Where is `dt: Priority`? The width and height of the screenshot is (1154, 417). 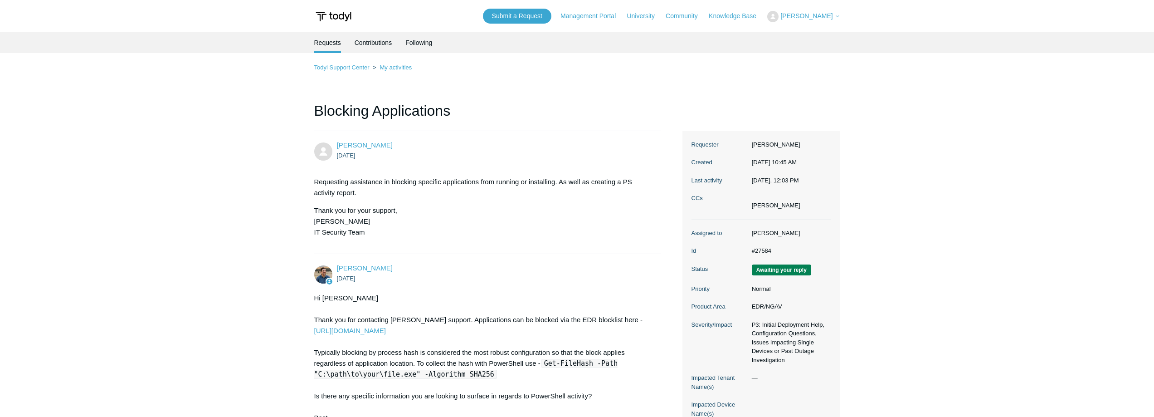 dt: Priority is located at coordinates (719, 289).